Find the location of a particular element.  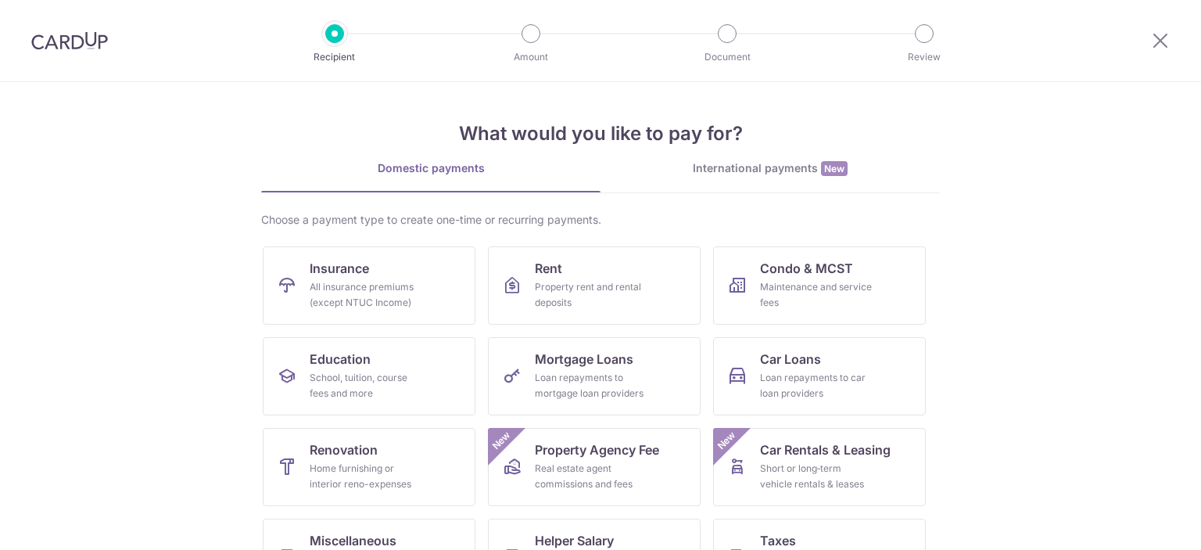

a: RenovationHome furnishing or interior reno-expenses is located at coordinates (369, 467).